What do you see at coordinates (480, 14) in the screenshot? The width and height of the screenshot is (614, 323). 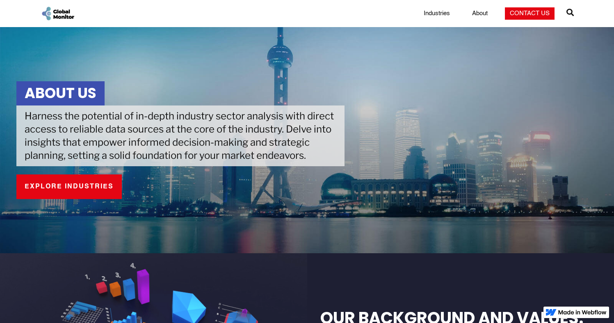 I see `a: About` at bounding box center [480, 14].